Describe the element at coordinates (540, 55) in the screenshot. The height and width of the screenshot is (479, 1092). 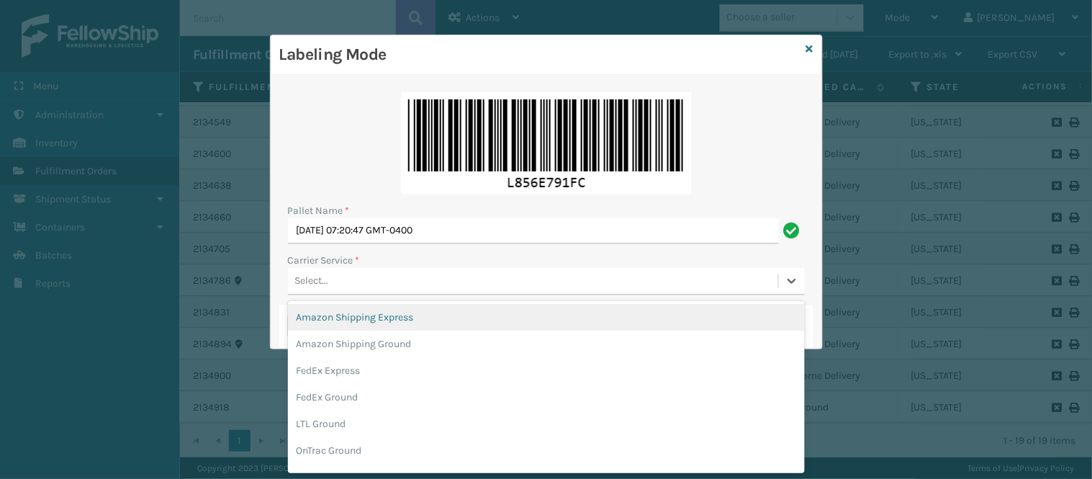
I see `h3: Labeling Mode` at that location.